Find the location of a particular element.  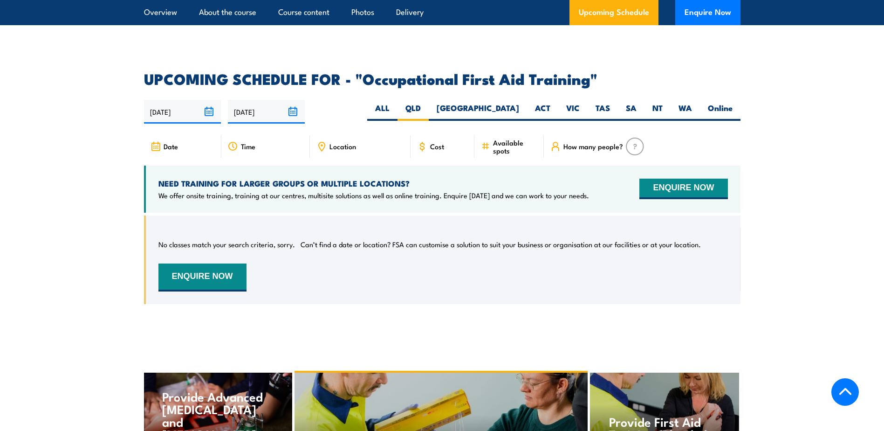

label: Online is located at coordinates (720, 111).